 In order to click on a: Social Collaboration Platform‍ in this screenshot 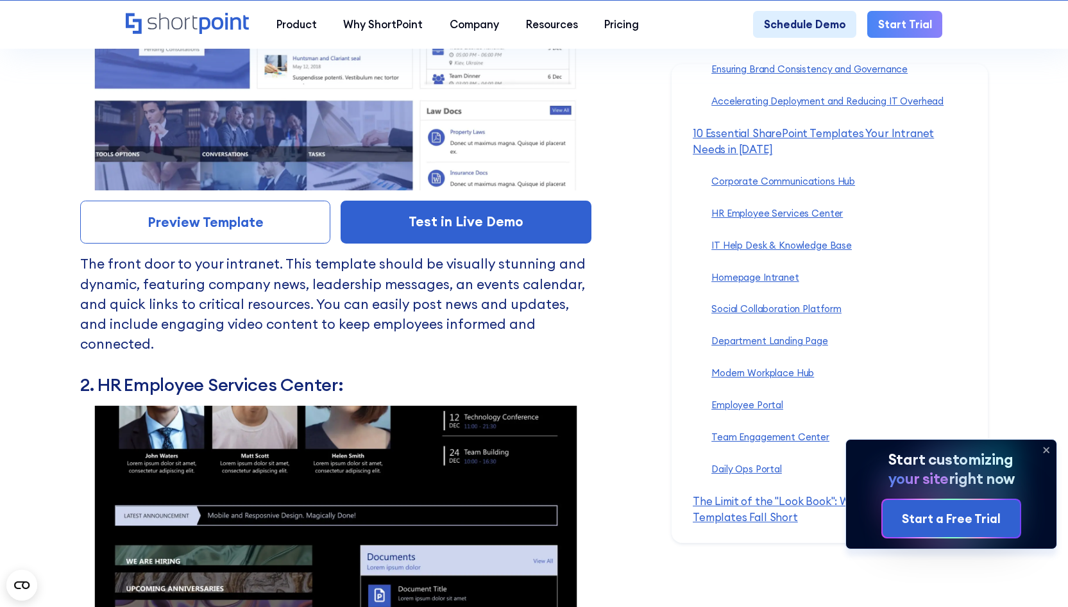, I will do `click(776, 309)`.